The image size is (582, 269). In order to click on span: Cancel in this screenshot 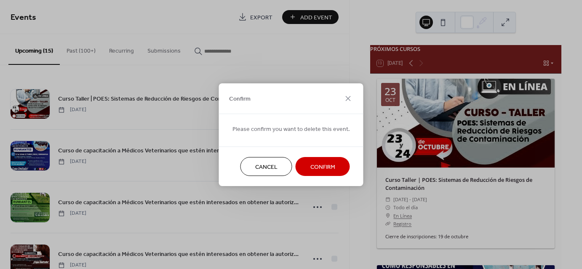, I will do `click(266, 167)`.